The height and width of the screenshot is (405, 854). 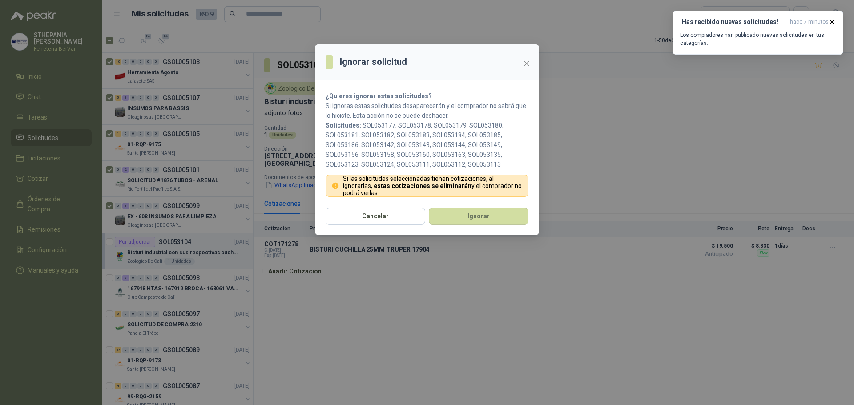 What do you see at coordinates (527, 64) in the screenshot?
I see `button: Close` at bounding box center [527, 64].